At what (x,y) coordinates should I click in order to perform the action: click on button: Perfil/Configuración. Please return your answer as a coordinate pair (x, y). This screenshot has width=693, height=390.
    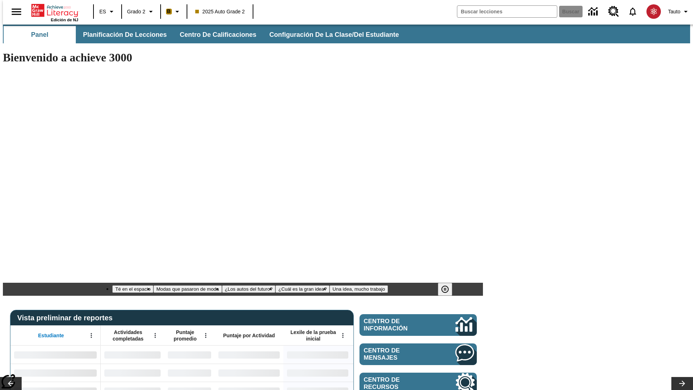
    Looking at the image, I should click on (679, 12).